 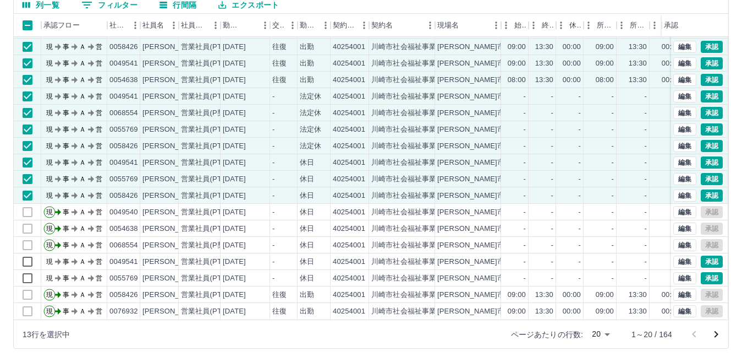 What do you see at coordinates (639, 25) in the screenshot?
I see `div: 所定終業` at bounding box center [639, 25].